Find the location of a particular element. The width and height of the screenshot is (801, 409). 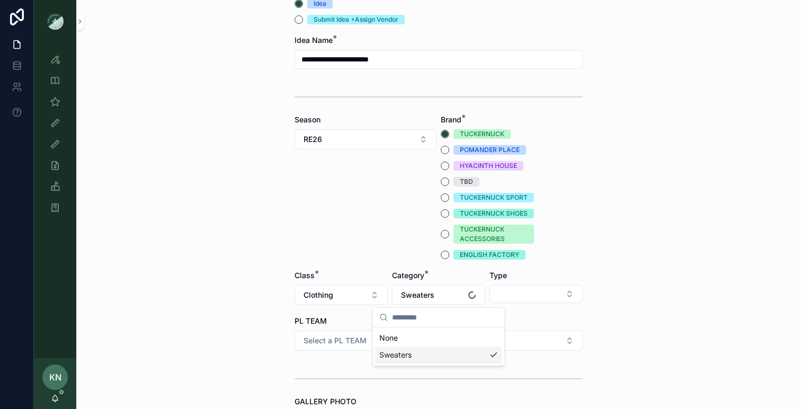

div: ENGLISH FACTORY is located at coordinates (489, 255).